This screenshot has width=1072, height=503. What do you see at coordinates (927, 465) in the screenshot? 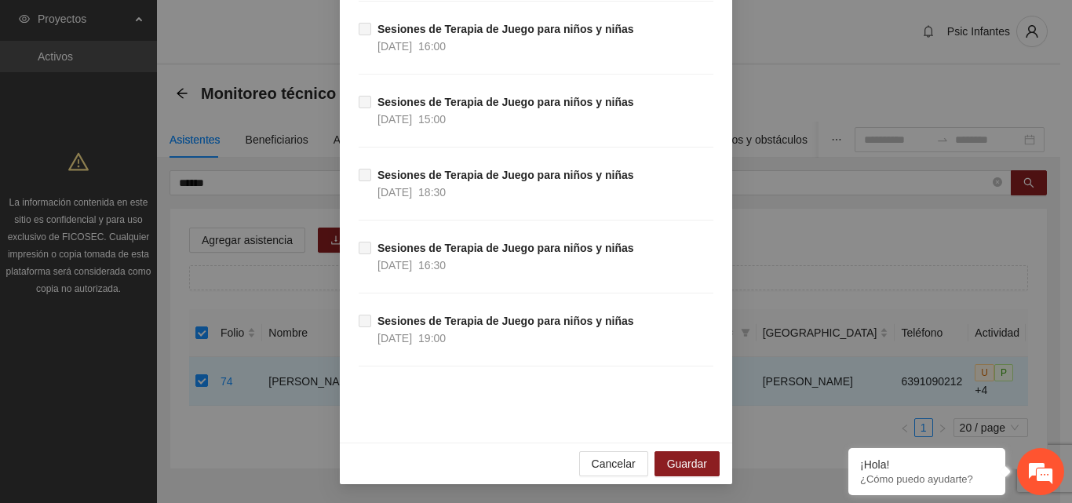
I see `div: ¡Hola!` at bounding box center [927, 465].